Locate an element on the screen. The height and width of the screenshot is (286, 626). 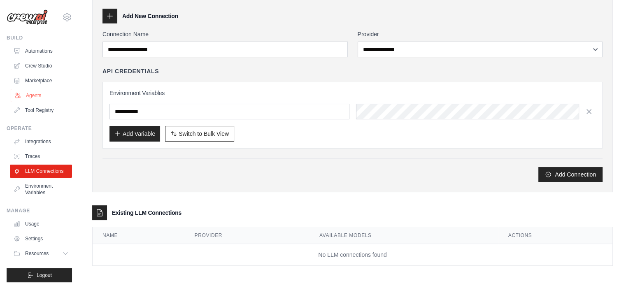
a: Traces is located at coordinates (41, 156).